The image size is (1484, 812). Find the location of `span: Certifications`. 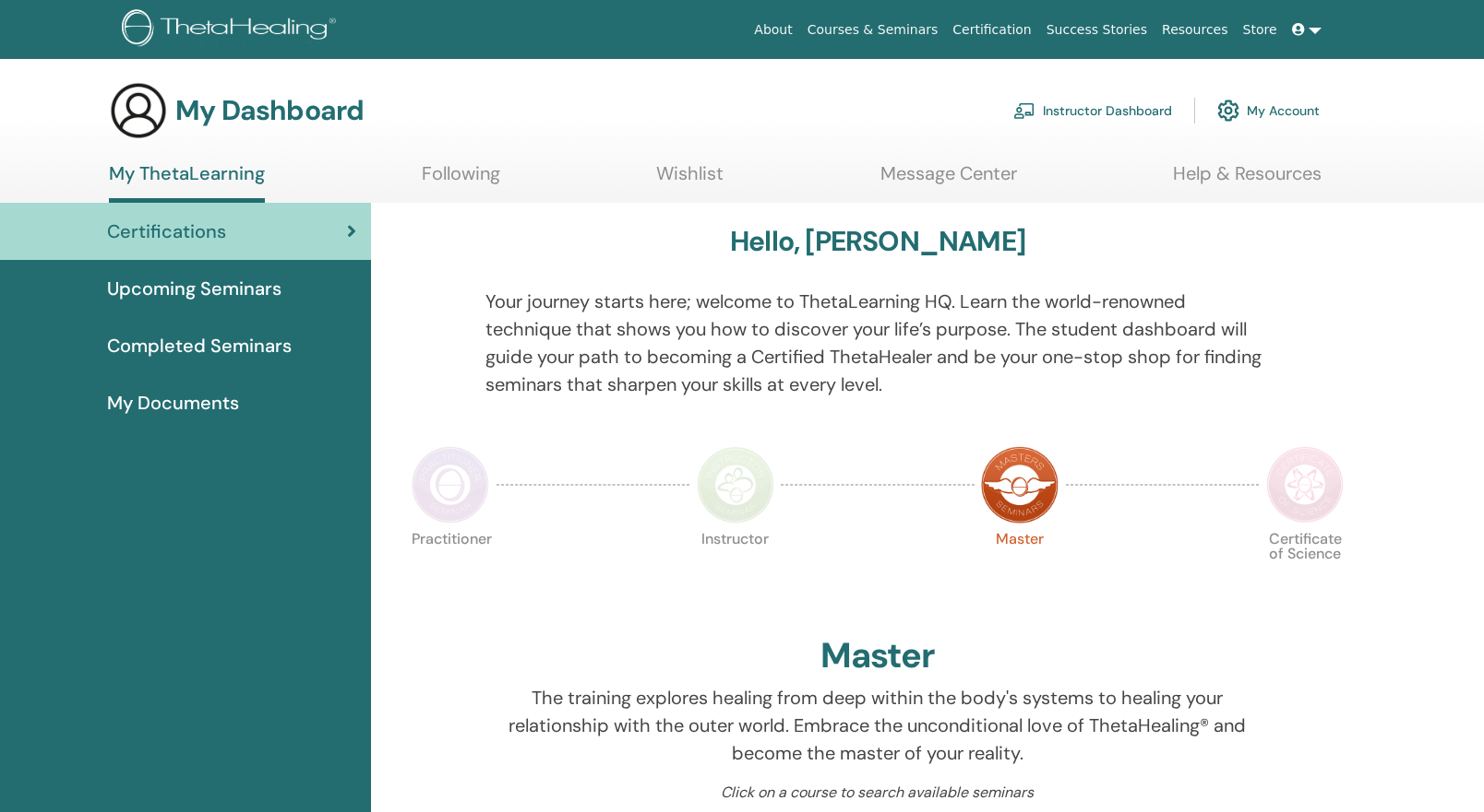

span: Certifications is located at coordinates (166, 231).